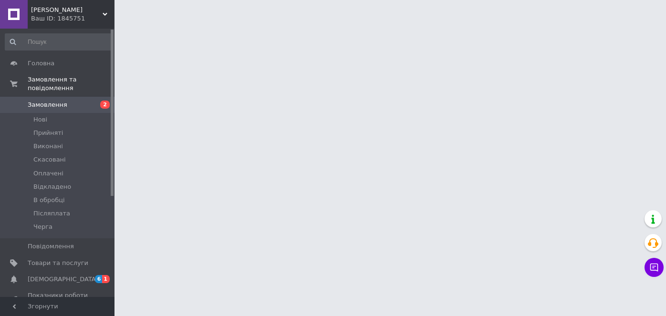  Describe the element at coordinates (48, 133) in the screenshot. I see `span: Прийняті` at that location.